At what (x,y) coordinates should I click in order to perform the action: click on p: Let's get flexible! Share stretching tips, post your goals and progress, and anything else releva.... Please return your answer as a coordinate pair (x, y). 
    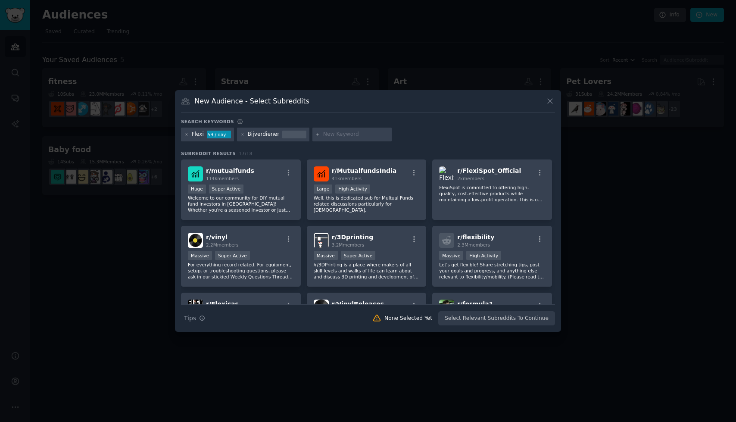
    Looking at the image, I should click on (492, 271).